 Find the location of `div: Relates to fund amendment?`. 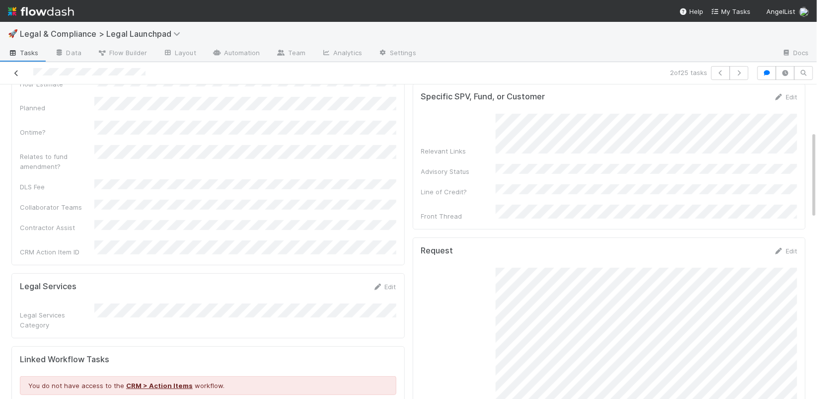

div: Relates to fund amendment? is located at coordinates (57, 161).